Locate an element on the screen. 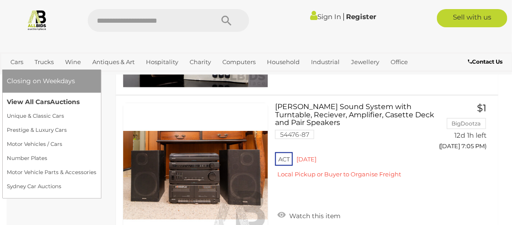 Image resolution: width=512 pixels, height=225 pixels. a: Charity is located at coordinates (200, 62).